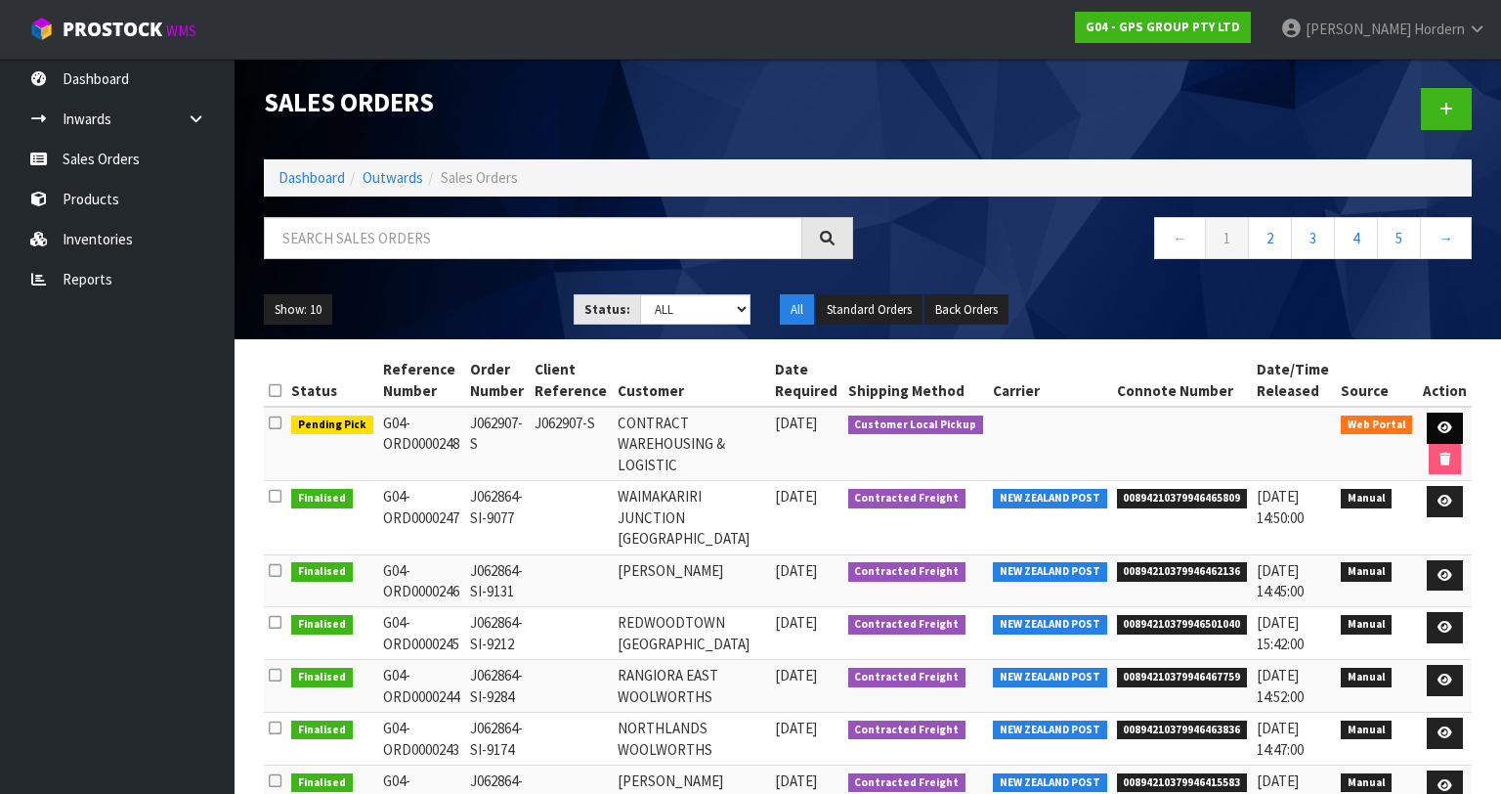 The height and width of the screenshot is (794, 1501). What do you see at coordinates (421, 580) in the screenshot?
I see `td: G04-ORD0000246` at bounding box center [421, 580].